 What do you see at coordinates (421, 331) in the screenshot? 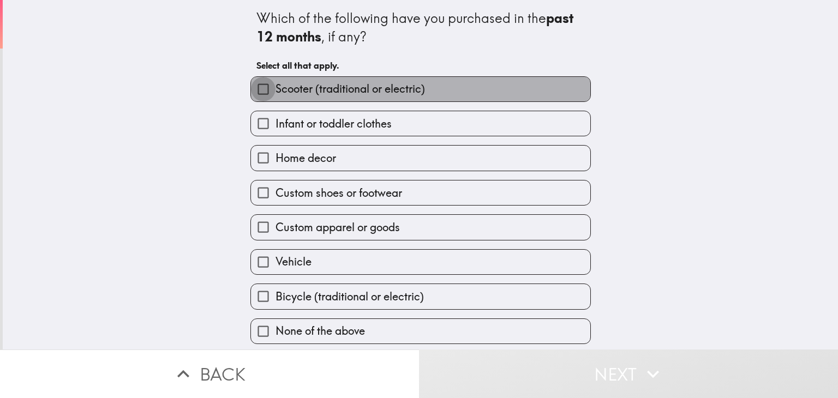
I see `button: None of the above` at bounding box center [421, 331].